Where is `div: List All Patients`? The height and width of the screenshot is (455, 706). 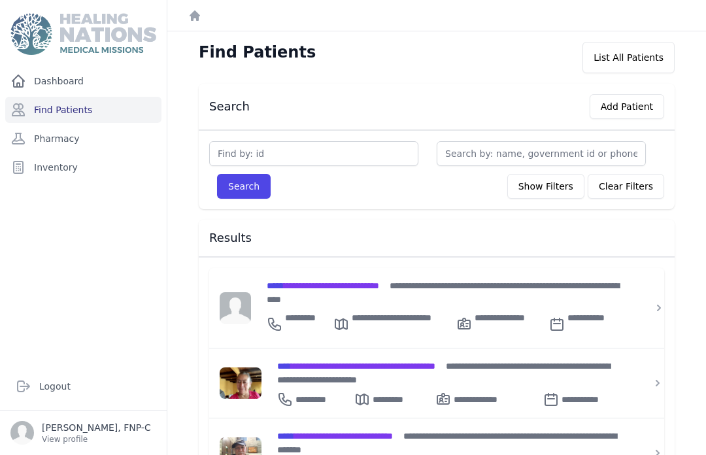
div: List All Patients is located at coordinates (629, 58).